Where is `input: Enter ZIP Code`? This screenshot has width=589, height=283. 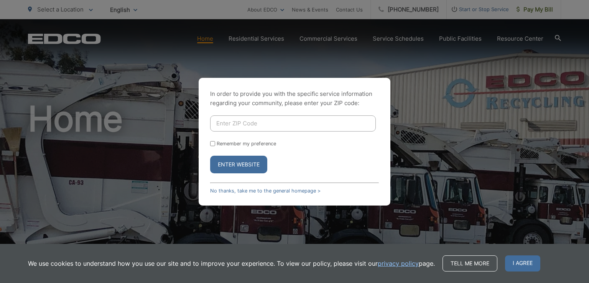
input: Enter ZIP Code is located at coordinates (293, 124).